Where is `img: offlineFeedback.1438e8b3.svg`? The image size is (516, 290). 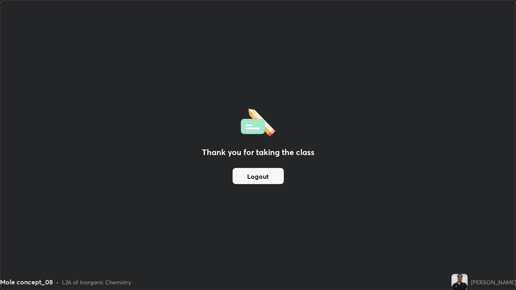 img: offlineFeedback.1438e8b3.svg is located at coordinates (258, 121).